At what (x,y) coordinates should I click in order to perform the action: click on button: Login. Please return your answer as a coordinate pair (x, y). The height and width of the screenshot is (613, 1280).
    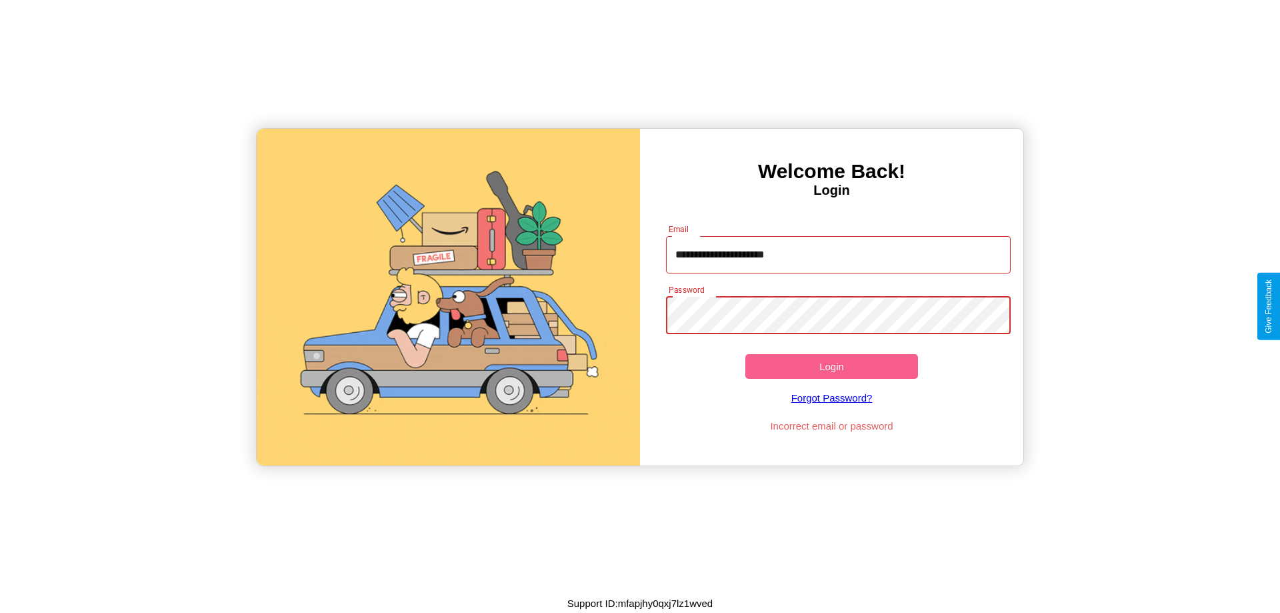
    Looking at the image, I should click on (831, 366).